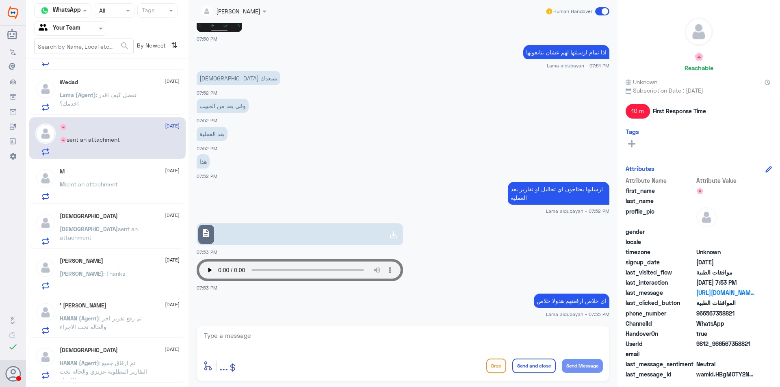 Image resolution: width=780 pixels, height=387 pixels. What do you see at coordinates (632, 132) in the screenshot?
I see `h6: Tags` at bounding box center [632, 132].